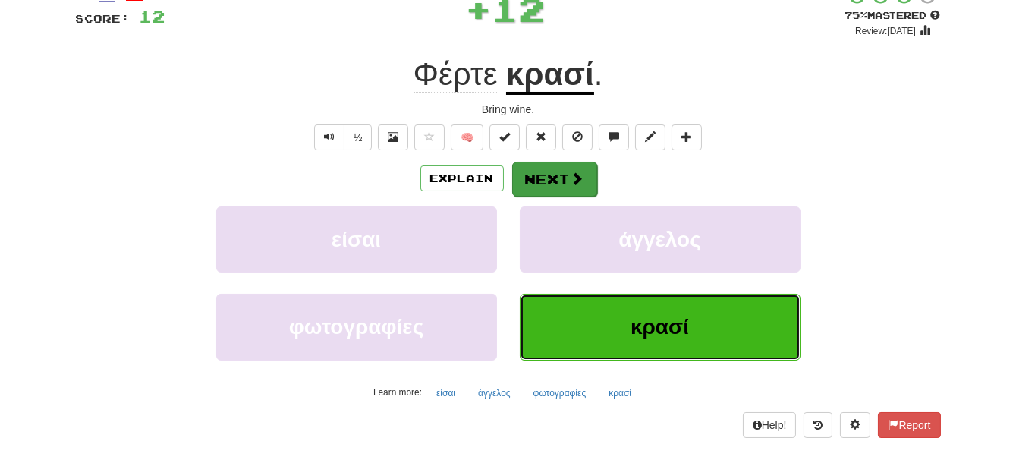 The height and width of the screenshot is (460, 1016). I want to click on small: Learn more:, so click(398, 392).